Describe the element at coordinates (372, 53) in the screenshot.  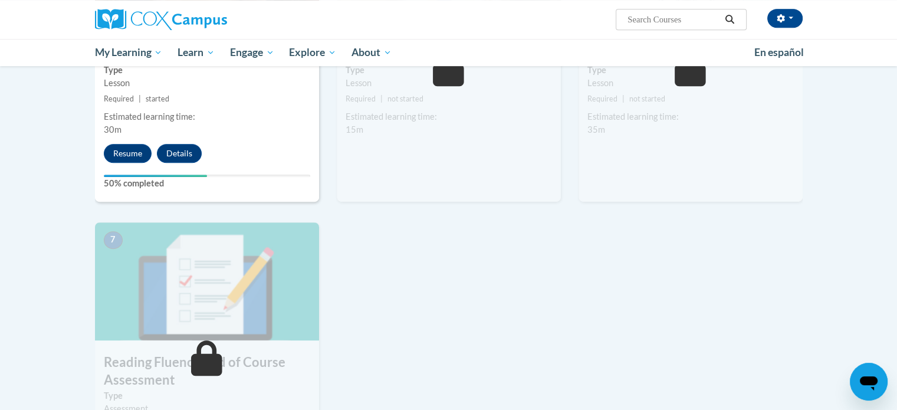
I see `a: About` at that location.